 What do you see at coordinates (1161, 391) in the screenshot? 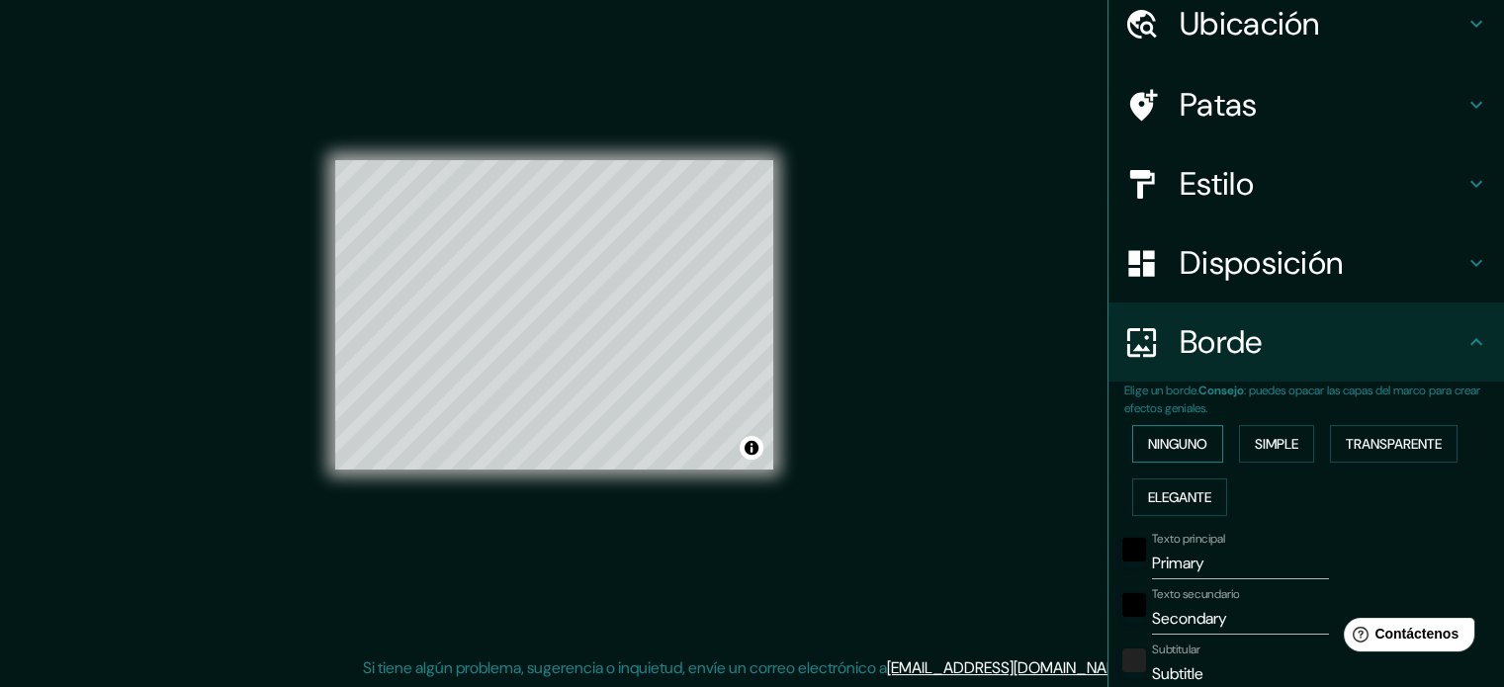
I see `font: Elige un borde.` at bounding box center [1161, 391].